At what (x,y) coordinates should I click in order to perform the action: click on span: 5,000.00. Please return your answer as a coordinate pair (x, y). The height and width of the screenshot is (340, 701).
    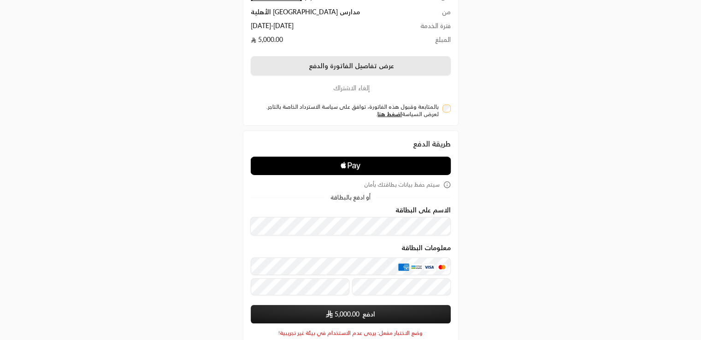
    Looking at the image, I should click on (347, 314).